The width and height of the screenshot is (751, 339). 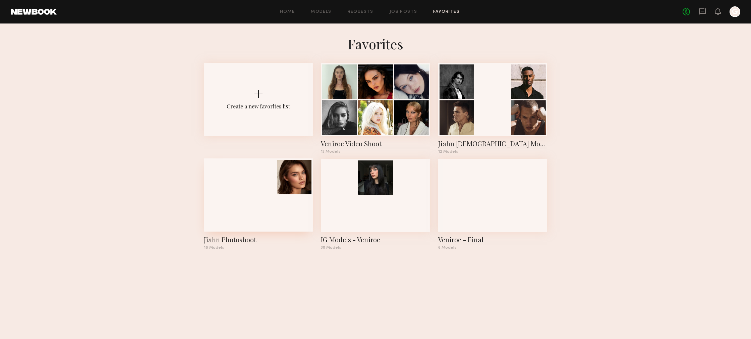 I want to click on div: Veniroe Video Shoot, so click(x=375, y=144).